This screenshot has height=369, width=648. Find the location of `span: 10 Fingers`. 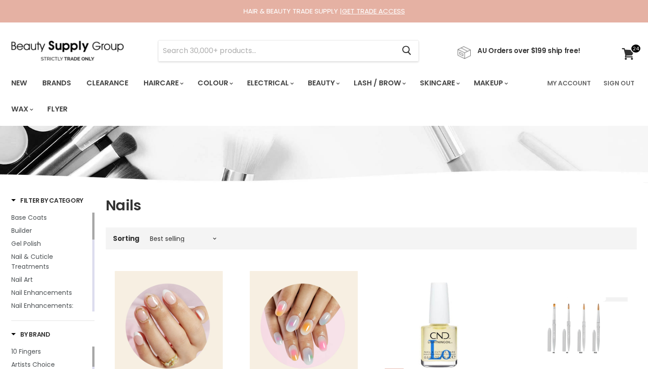

span: 10 Fingers is located at coordinates (26, 352).